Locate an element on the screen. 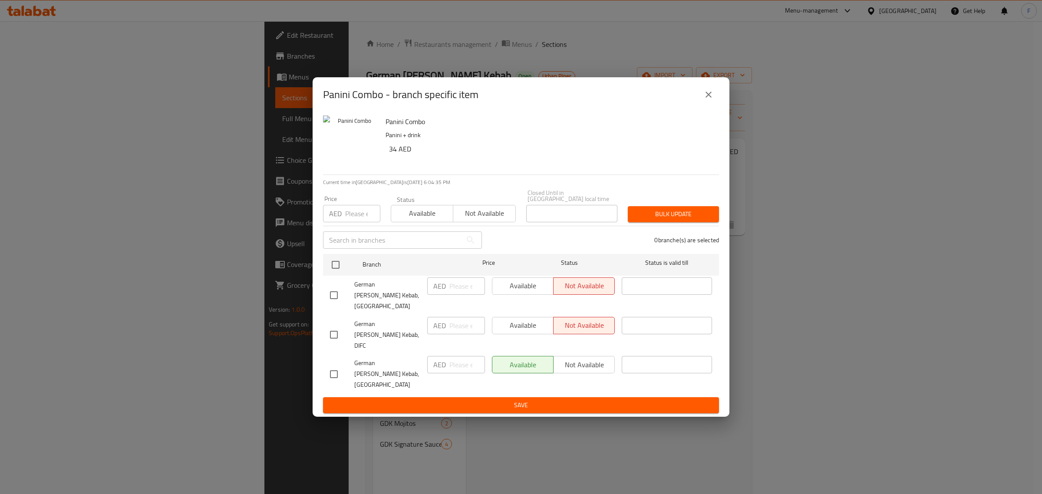 This screenshot has width=1042, height=494. button: close is located at coordinates (708, 95).